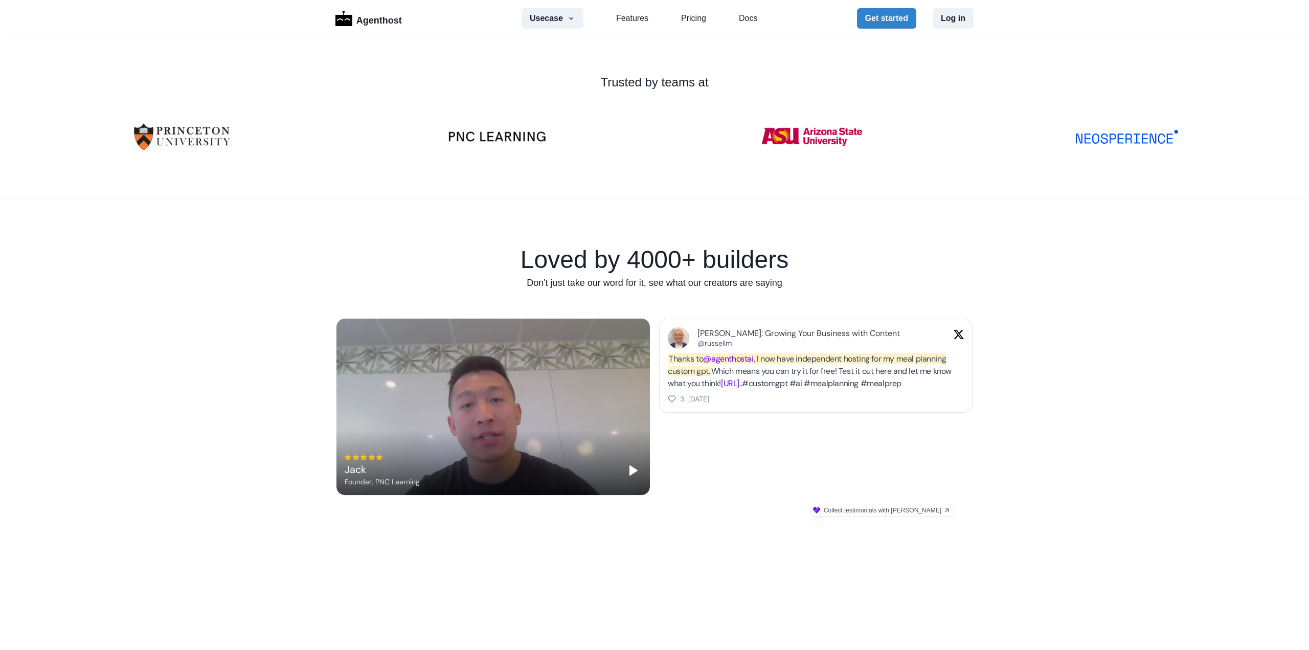 This screenshot has height=650, width=1309. I want to click on a: LogoAgenthost, so click(369, 18).